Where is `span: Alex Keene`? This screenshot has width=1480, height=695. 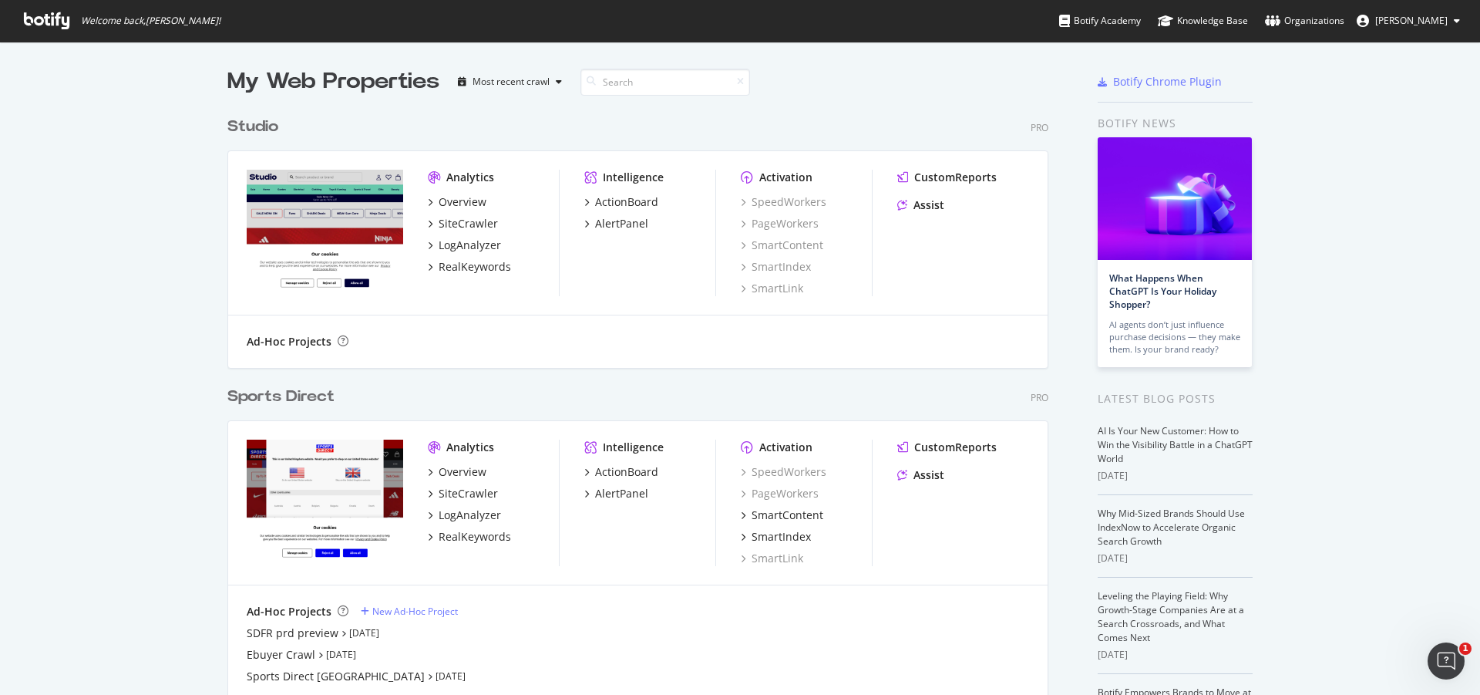 span: Alex Keene is located at coordinates (1412, 20).